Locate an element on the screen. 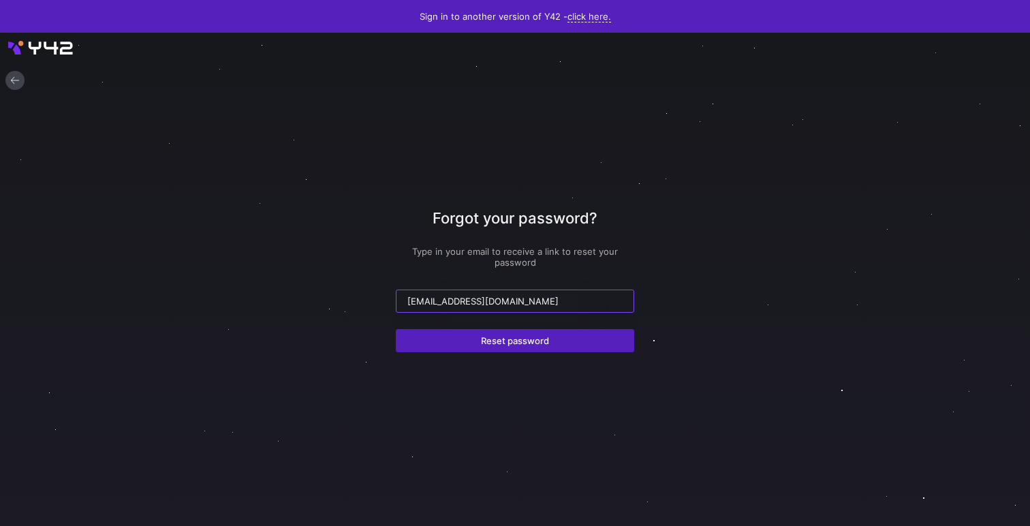 The width and height of the screenshot is (1030, 526). input: Email address is located at coordinates (515, 301).